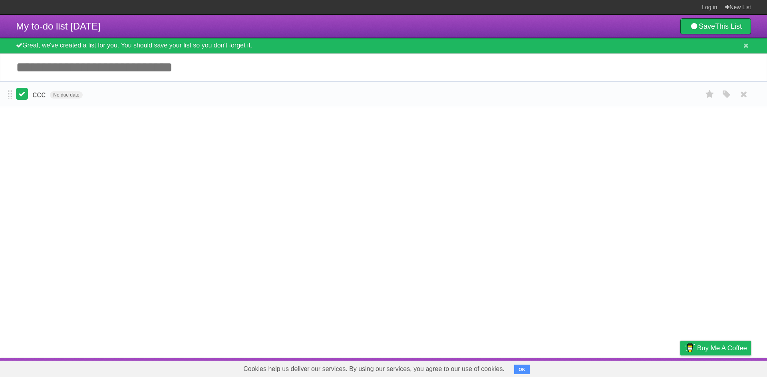 The width and height of the screenshot is (767, 377). Describe the element at coordinates (22, 94) in the screenshot. I see `label: Done` at that location.